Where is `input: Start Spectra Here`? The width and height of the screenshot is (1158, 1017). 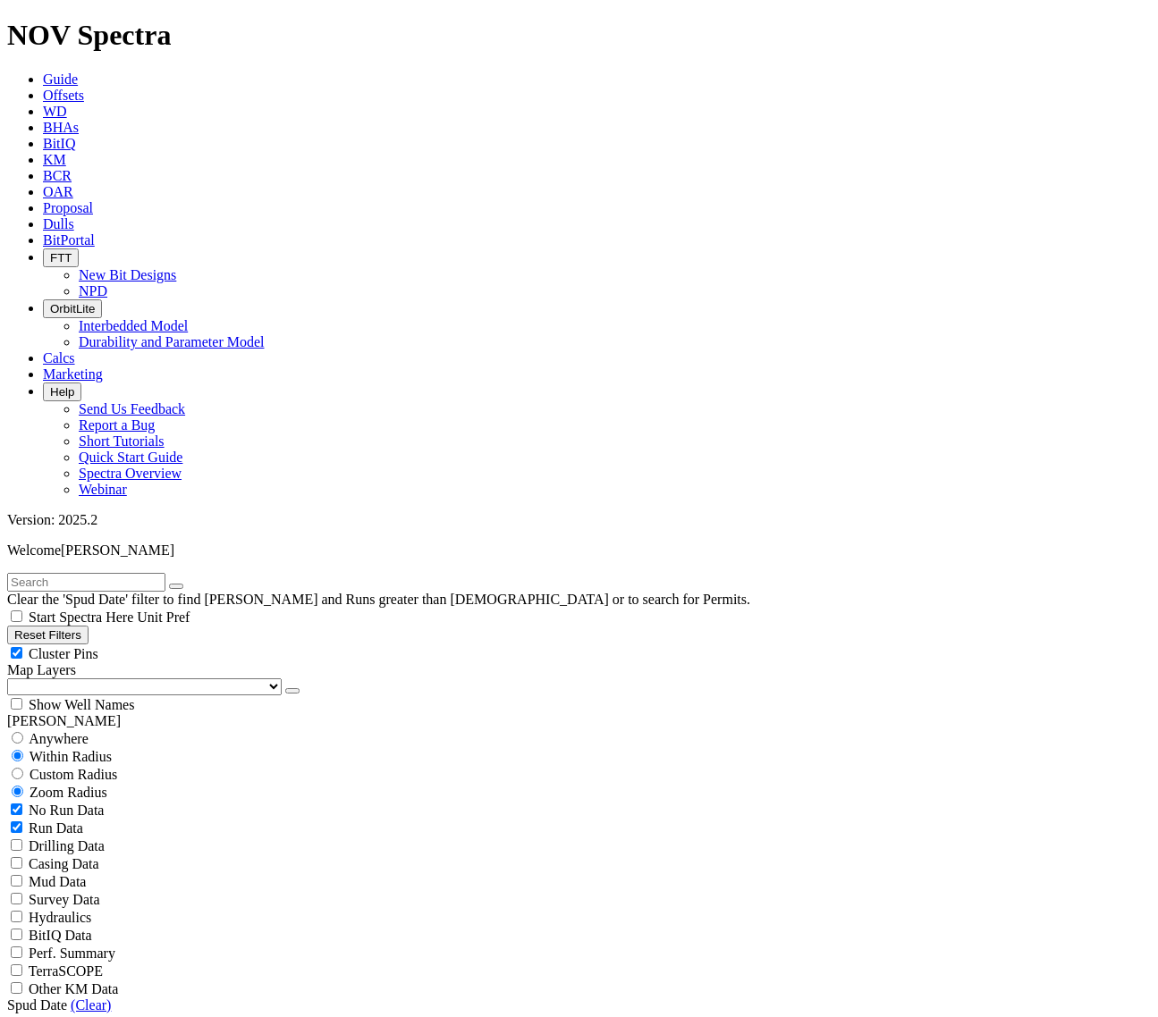 input: Start Spectra Here is located at coordinates (16, 616).